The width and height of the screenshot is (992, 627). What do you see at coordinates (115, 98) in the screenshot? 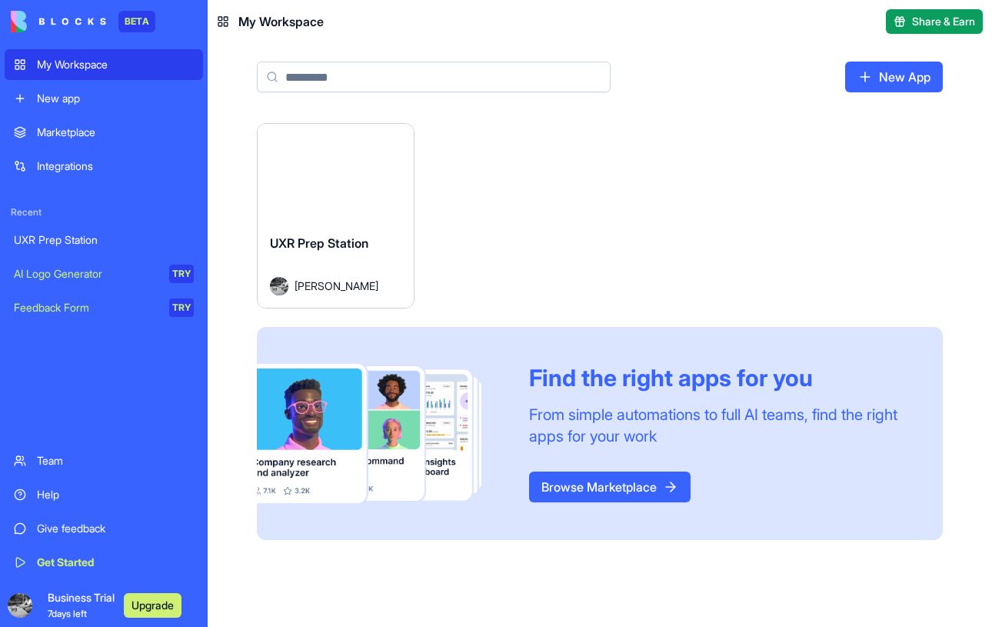
I see `div: New app` at bounding box center [115, 98].